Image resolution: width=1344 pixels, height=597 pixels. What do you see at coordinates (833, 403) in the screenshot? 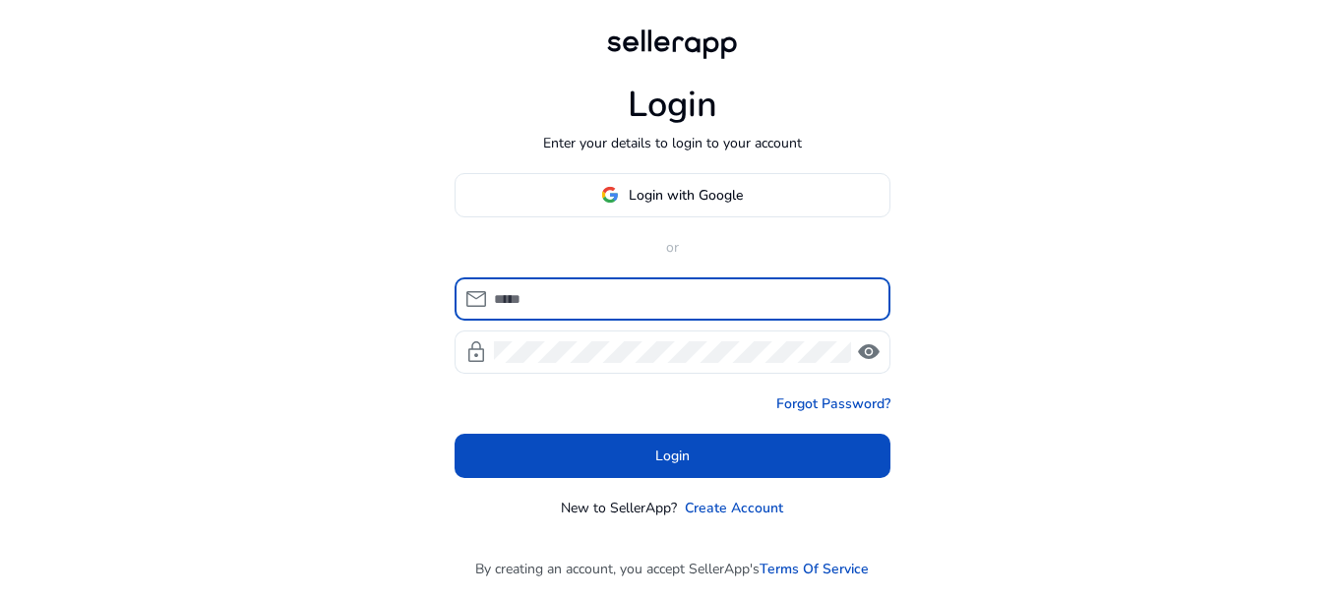
I see `a: Forgot Password?` at bounding box center [833, 403].